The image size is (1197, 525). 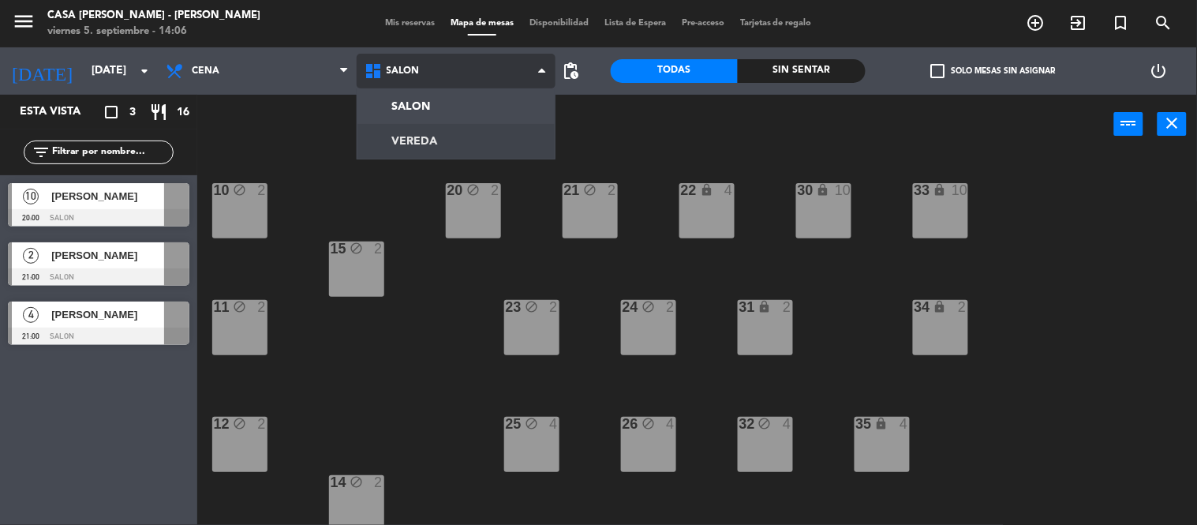 What do you see at coordinates (635, 23) in the screenshot?
I see `span: Lista de Espera` at bounding box center [635, 23].